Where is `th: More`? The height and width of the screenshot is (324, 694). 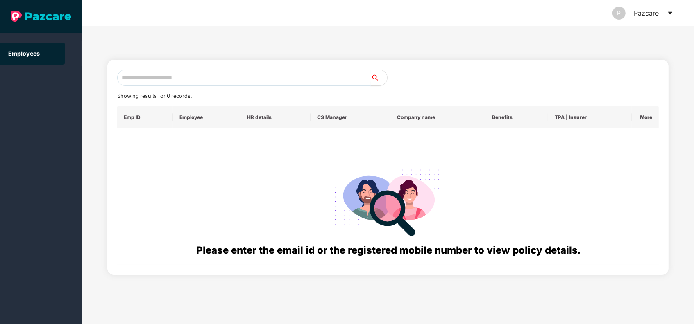 th: More is located at coordinates (645, 118).